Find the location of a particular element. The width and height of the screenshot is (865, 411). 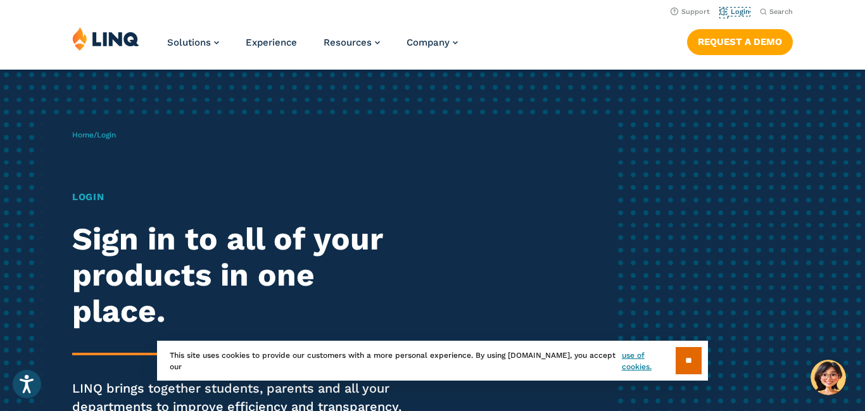

a: Resources is located at coordinates (351, 42).